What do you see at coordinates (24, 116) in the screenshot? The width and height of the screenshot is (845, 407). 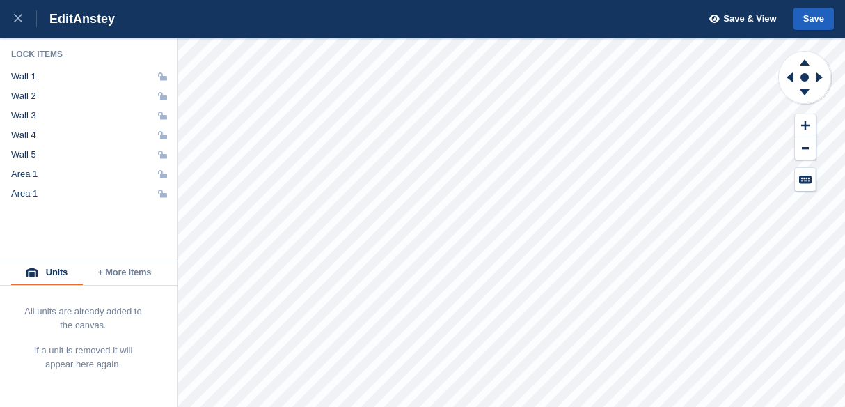 I see `div: Wall 3` at bounding box center [24, 116].